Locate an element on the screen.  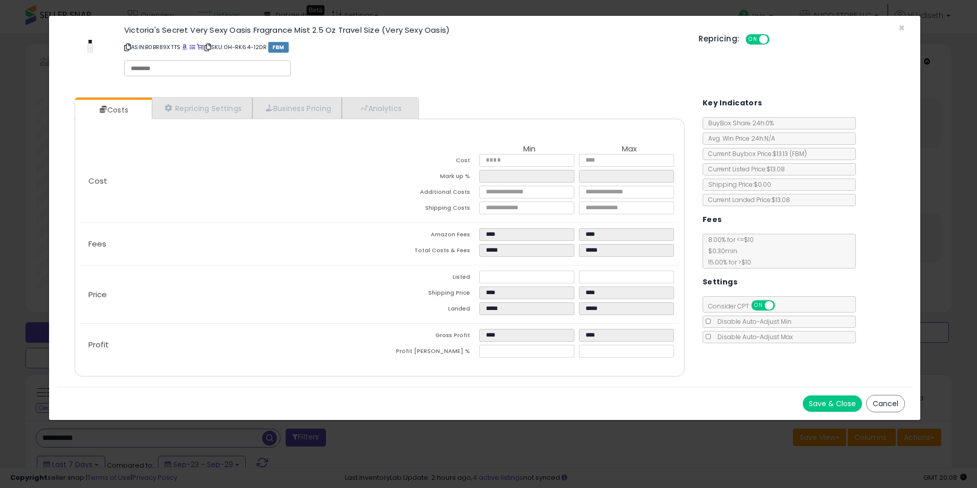
td: Listed is located at coordinates (429, 278).